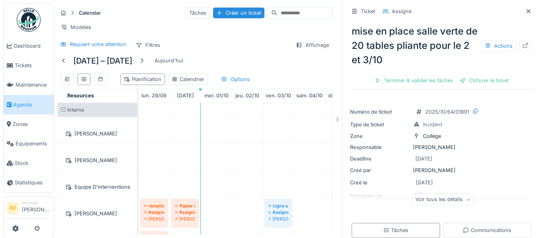 The image size is (544, 238). What do you see at coordinates (188, 79) in the screenshot?
I see `div: Calendrier` at bounding box center [188, 79].